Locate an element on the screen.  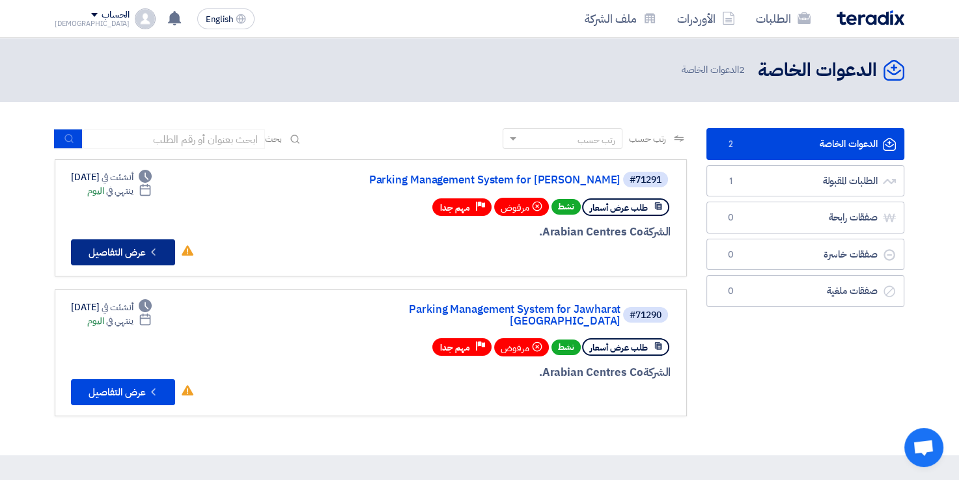
a: الدعوات الخاصة2 is located at coordinates (805, 144).